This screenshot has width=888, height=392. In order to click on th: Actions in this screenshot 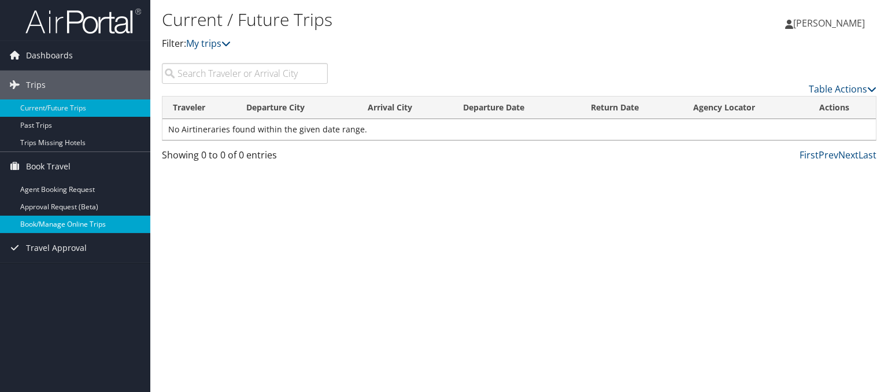, I will do `click(843, 108)`.